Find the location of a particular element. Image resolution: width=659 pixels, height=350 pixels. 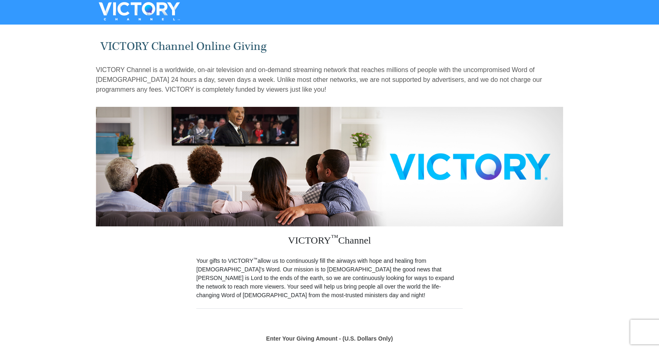

p: Your gifts to VICTORY allow us to continuously fill the airways with hope and healing from [DEMOG... is located at coordinates (330, 278).